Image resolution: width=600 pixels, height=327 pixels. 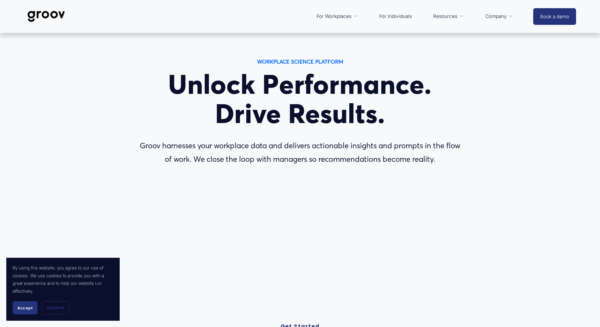 What do you see at coordinates (395, 16) in the screenshot?
I see `a: For Individuals` at bounding box center [395, 16].